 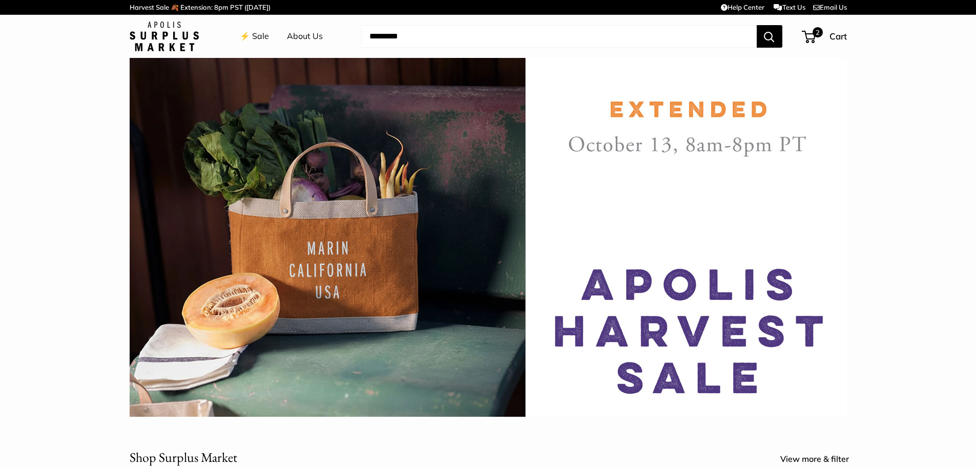 What do you see at coordinates (164, 36) in the screenshot?
I see `img: Apolis: Surplus Market` at bounding box center [164, 36].